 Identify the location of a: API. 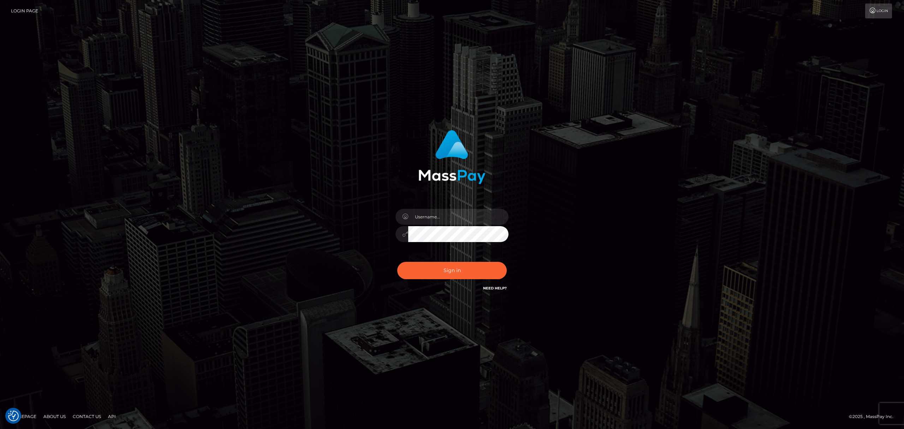
(112, 416).